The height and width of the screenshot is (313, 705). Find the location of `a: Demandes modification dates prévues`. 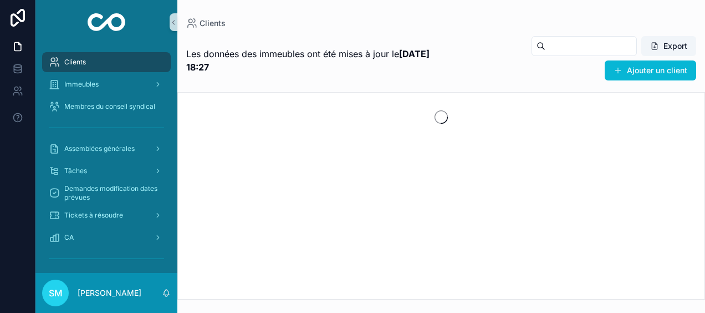

a: Demandes modification dates prévues is located at coordinates (106, 193).